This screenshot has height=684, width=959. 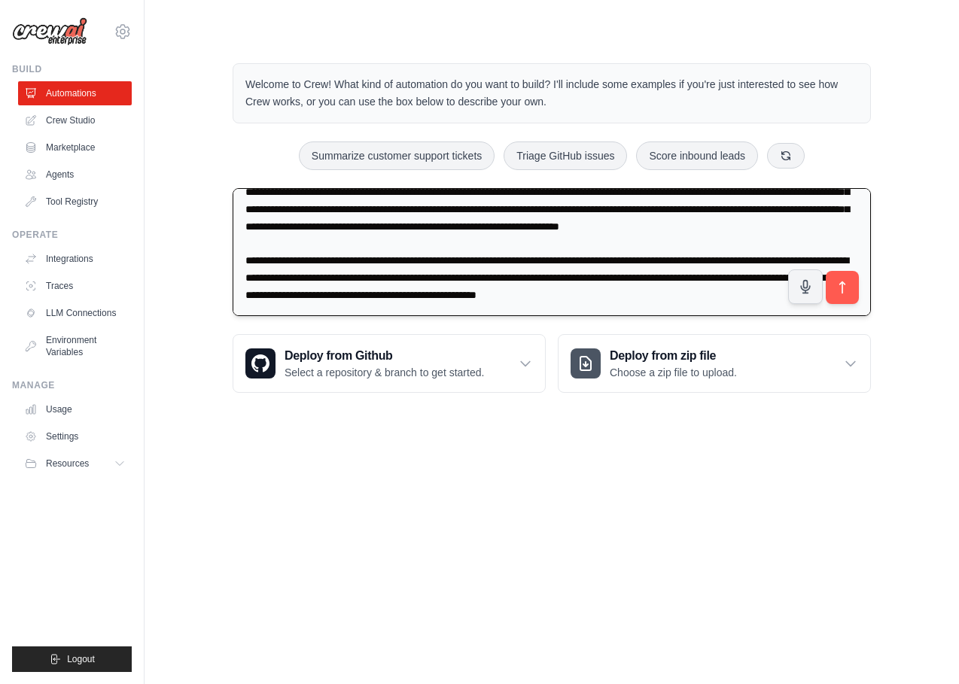 What do you see at coordinates (67, 463) in the screenshot?
I see `span: Resources` at bounding box center [67, 463].